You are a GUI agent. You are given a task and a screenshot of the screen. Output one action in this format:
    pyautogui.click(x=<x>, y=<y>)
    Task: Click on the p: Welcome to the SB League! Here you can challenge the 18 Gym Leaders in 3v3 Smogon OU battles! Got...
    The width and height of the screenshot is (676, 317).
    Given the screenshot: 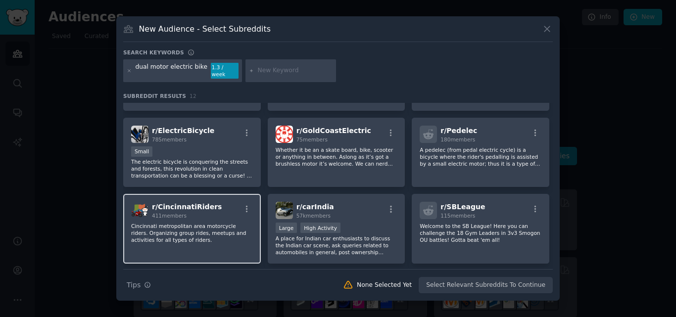 What is the action you would take?
    pyautogui.click(x=481, y=233)
    